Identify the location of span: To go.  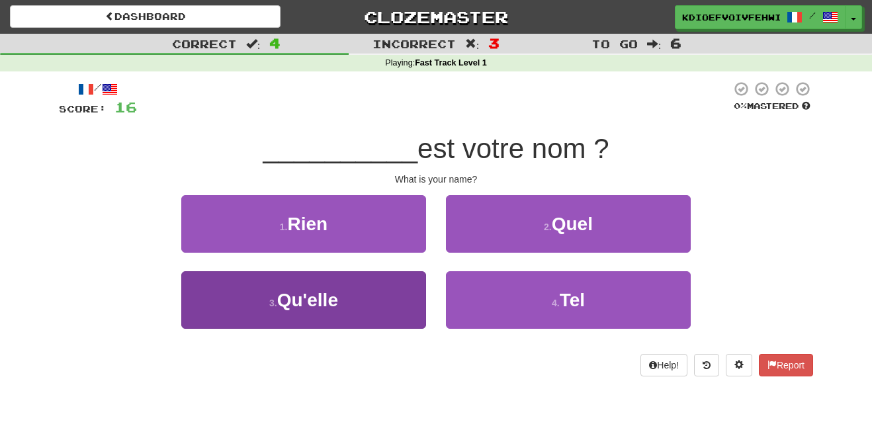
(615, 44).